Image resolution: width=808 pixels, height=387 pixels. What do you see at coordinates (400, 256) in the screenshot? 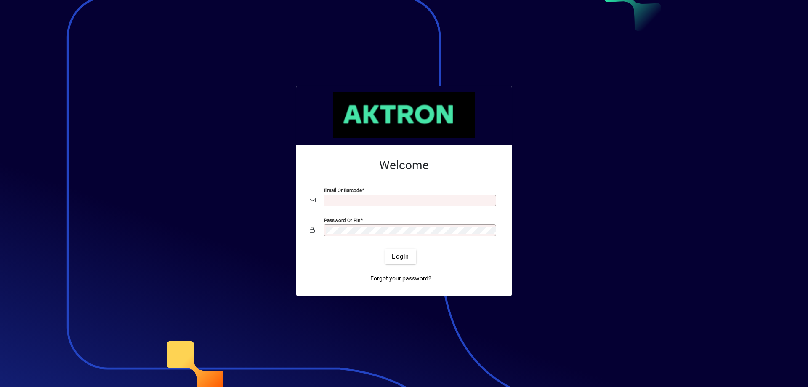
I see `span: Login` at bounding box center [400, 256].